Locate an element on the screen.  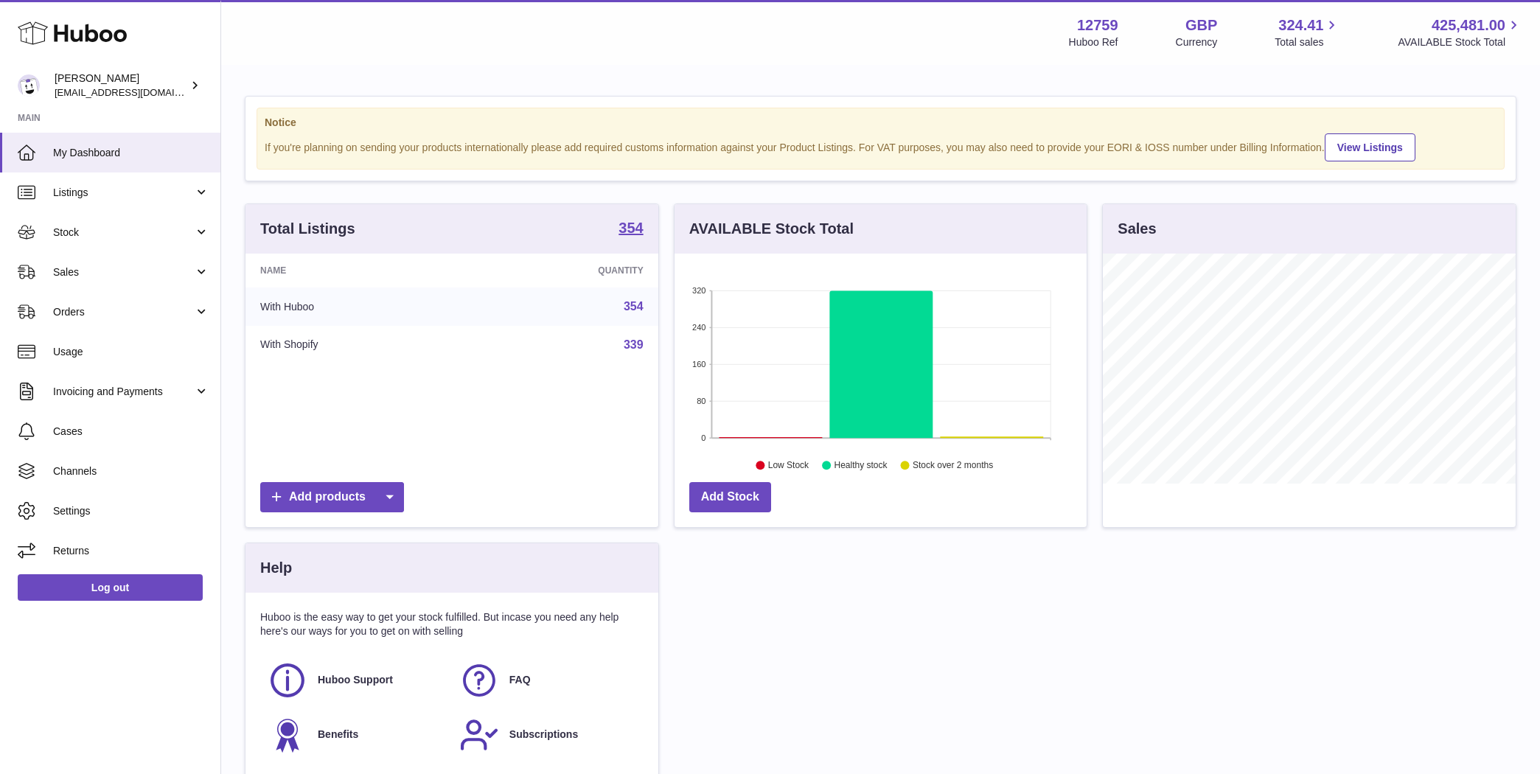
h3: AVAILABLE Stock Total is located at coordinates (771, 229).